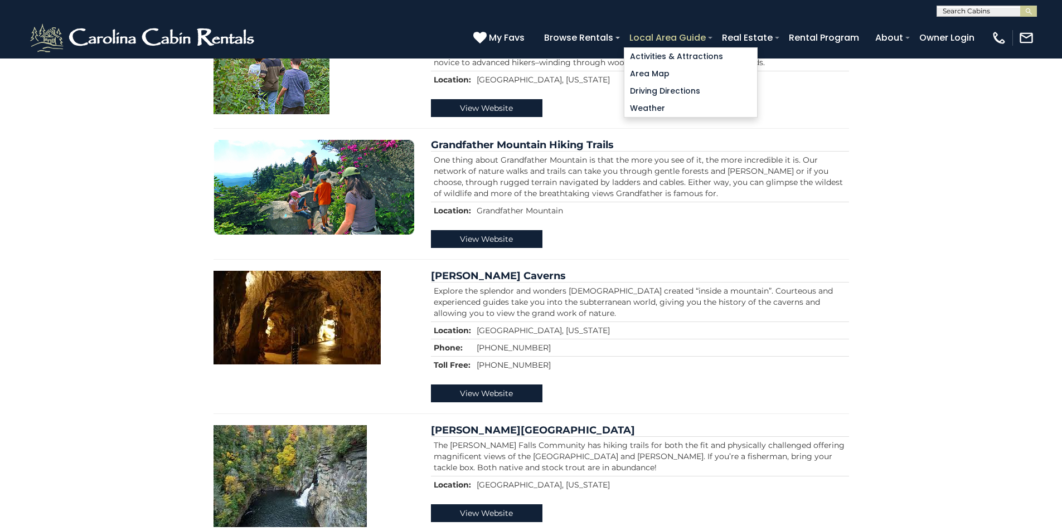  What do you see at coordinates (999, 38) in the screenshot?
I see `img: phone-regular-white.png` at bounding box center [999, 38].